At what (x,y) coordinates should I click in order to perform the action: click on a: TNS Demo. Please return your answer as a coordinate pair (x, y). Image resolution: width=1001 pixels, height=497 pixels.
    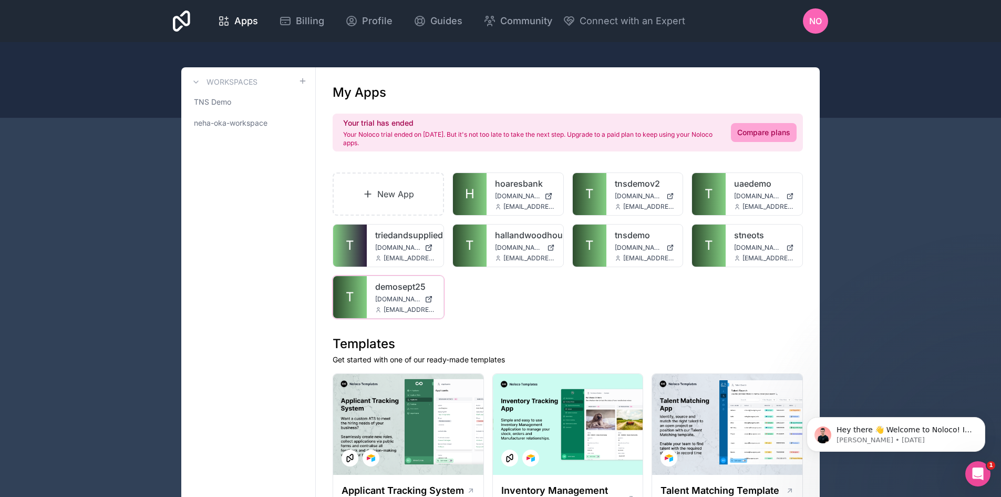
    Looking at the image, I should click on (248, 102).